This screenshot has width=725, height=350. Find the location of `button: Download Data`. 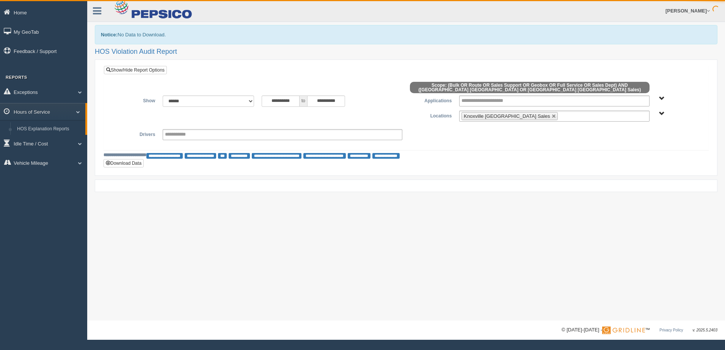

button: Download Data is located at coordinates (124, 163).